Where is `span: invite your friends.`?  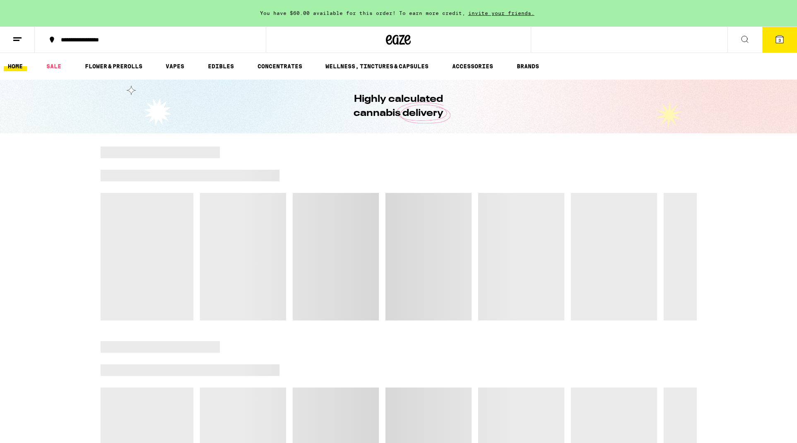 span: invite your friends. is located at coordinates (501, 13).